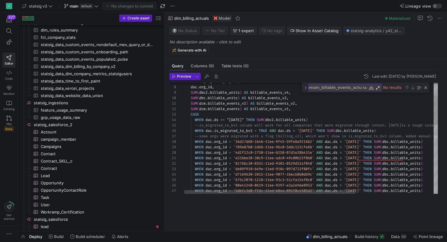 The height and width of the screenshot is (242, 447). What do you see at coordinates (97, 154) in the screenshot?
I see `span: Contact​​​​​​​​​` at bounding box center [97, 154].